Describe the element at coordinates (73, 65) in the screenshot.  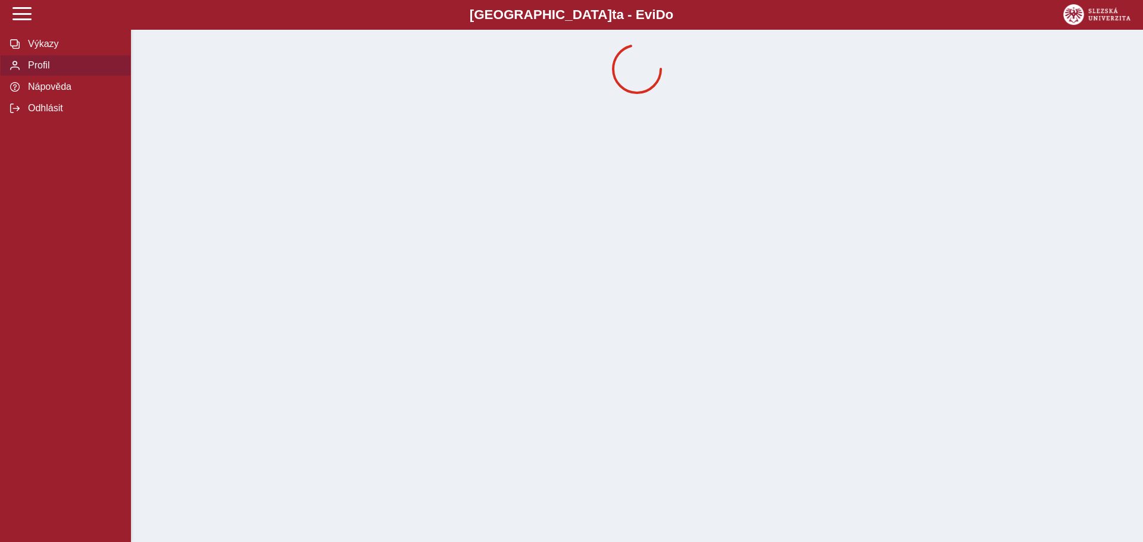
I see `span: Profil` at that location.